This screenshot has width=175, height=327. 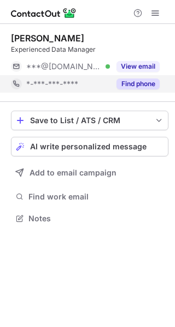 What do you see at coordinates (96, 197) in the screenshot?
I see `span: Find work email` at bounding box center [96, 197].